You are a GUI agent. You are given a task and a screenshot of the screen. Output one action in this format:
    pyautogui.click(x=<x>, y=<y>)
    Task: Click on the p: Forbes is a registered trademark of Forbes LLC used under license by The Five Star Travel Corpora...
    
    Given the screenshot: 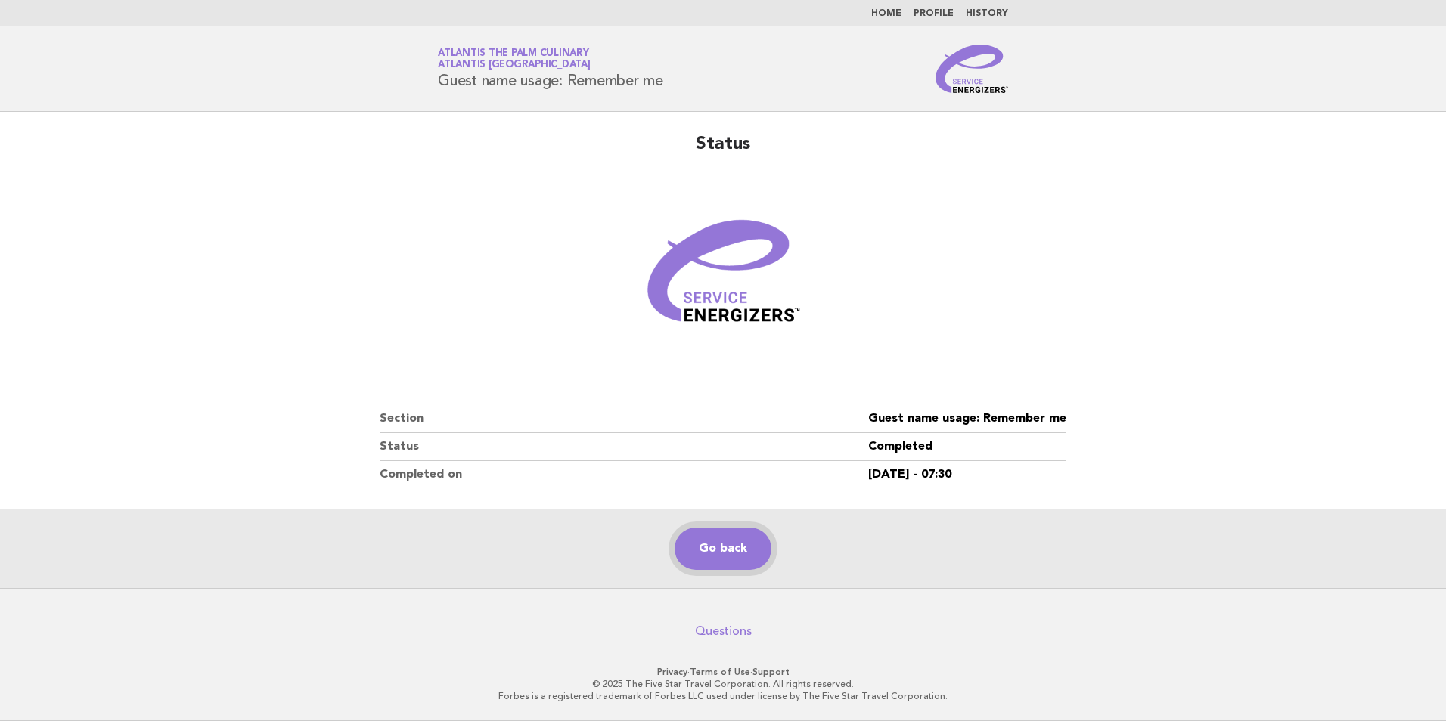 What is the action you would take?
    pyautogui.click(x=723, y=696)
    